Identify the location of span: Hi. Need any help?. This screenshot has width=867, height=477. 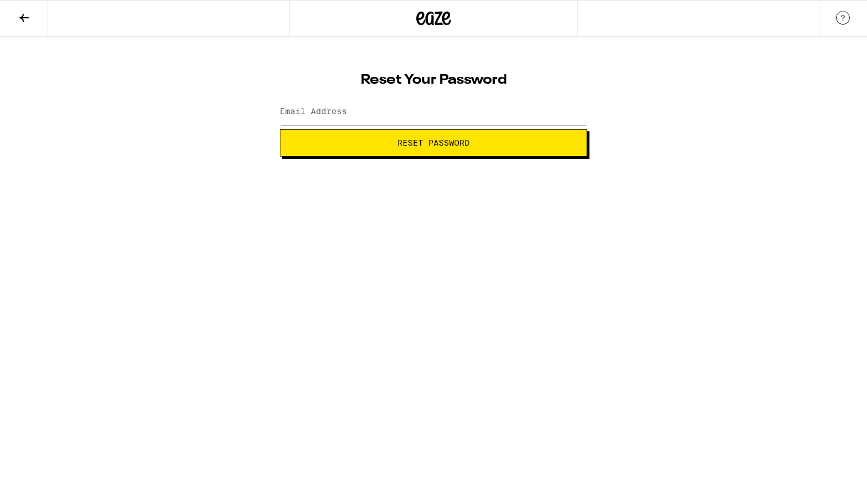
(45, 13).